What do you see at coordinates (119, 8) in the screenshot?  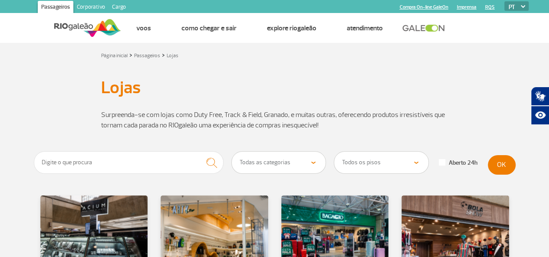 I see `a: Cargo` at bounding box center [119, 8].